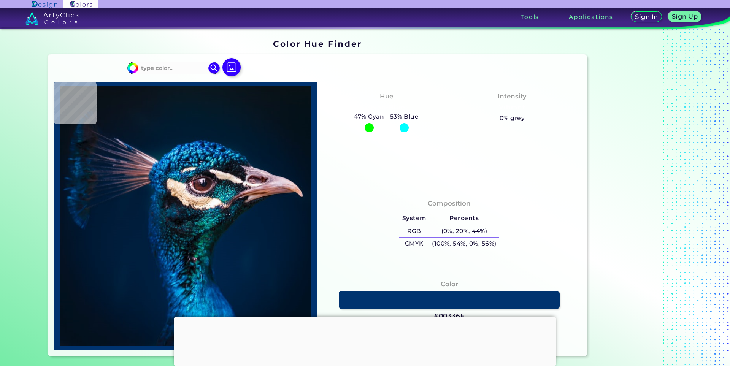 The height and width of the screenshot is (366, 730). Describe the element at coordinates (317, 44) in the screenshot. I see `h1: Color Hue Finder` at that location.